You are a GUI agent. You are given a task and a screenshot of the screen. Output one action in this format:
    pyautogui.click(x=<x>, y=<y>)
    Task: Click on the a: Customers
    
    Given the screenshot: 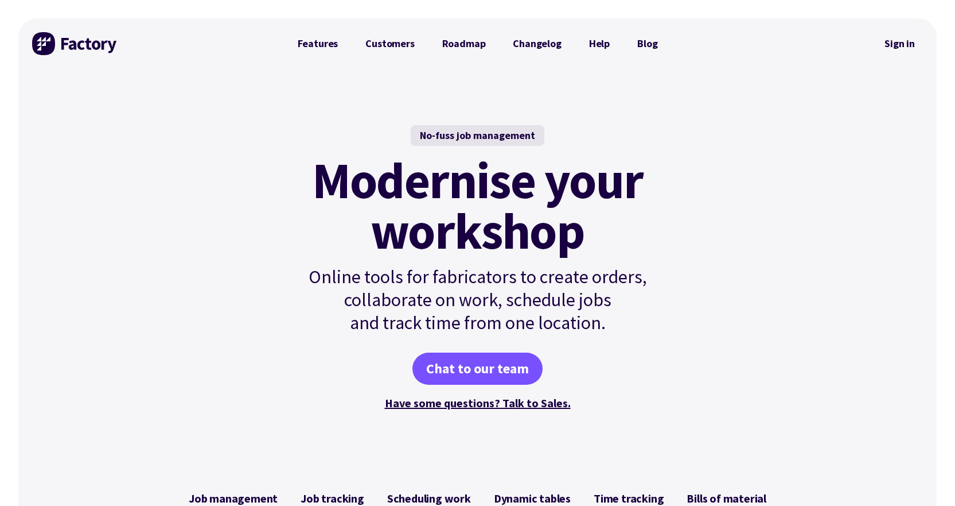 What is the action you would take?
    pyautogui.click(x=390, y=44)
    